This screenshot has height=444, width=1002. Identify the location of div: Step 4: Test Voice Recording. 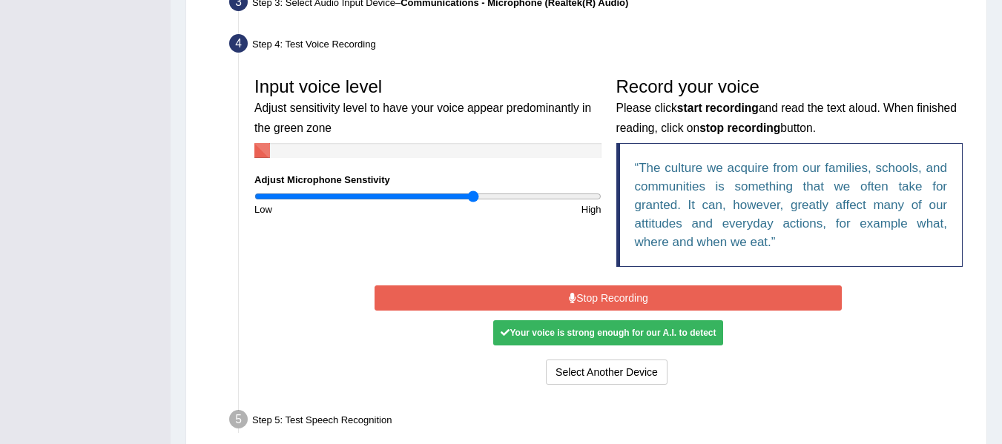
(601, 46).